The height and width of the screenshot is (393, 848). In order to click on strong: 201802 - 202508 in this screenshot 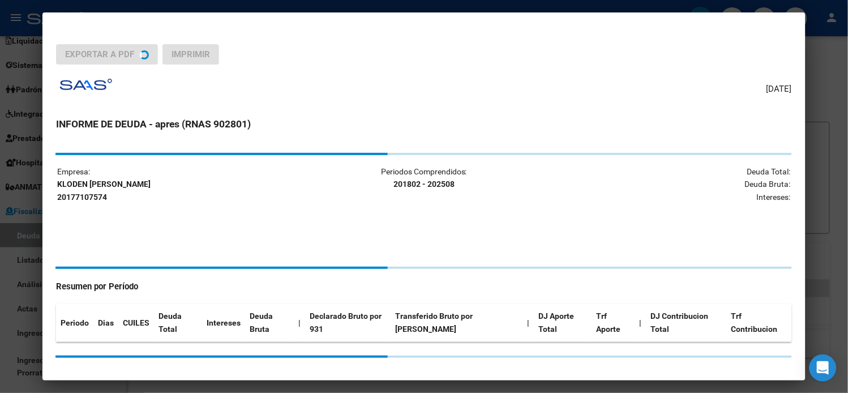, I will do `click(424, 184)`.